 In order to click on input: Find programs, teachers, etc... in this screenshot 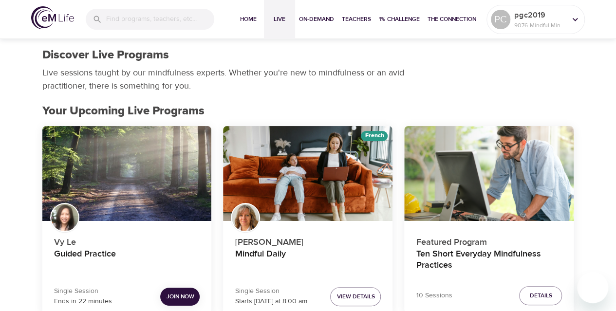, I will do `click(160, 19)`.